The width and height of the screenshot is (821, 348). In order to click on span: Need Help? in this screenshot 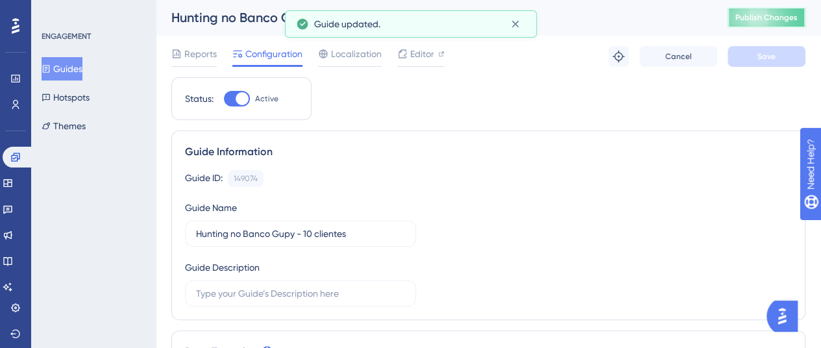, I will do `click(56, 11)`.